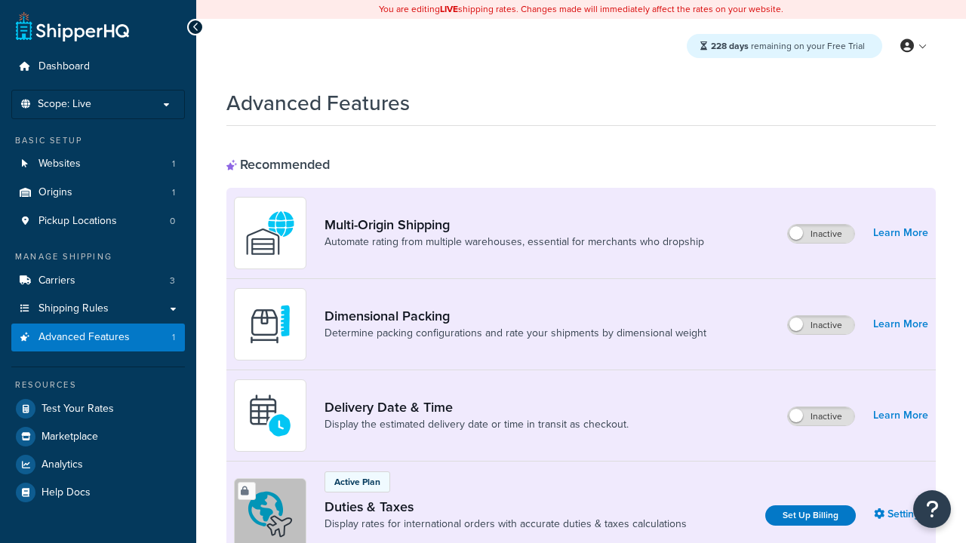  I want to click on span: Test Your Rates, so click(78, 409).